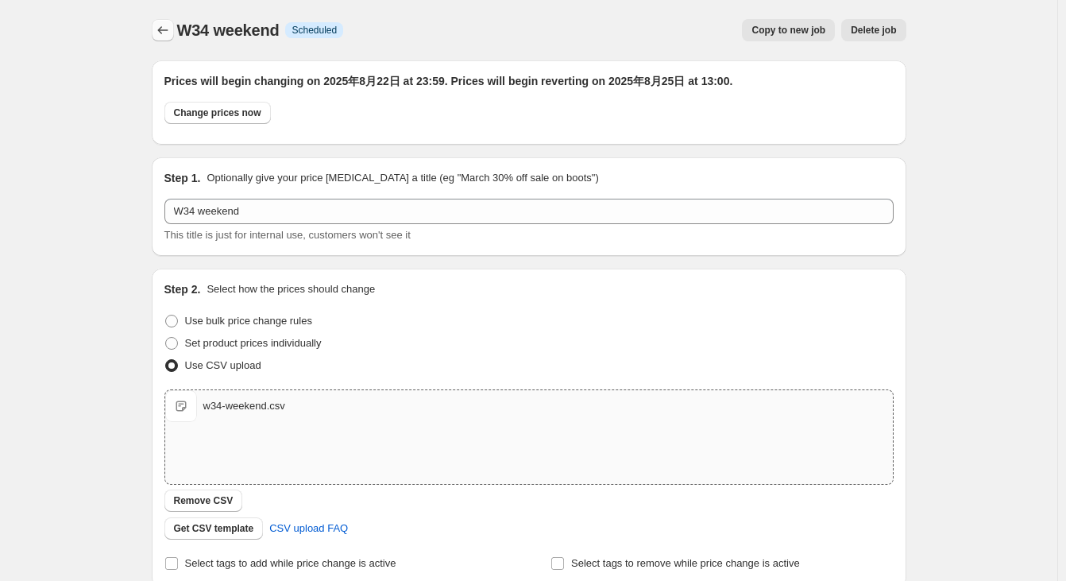 This screenshot has width=1066, height=581. I want to click on p: Select how the prices should change, so click(291, 289).